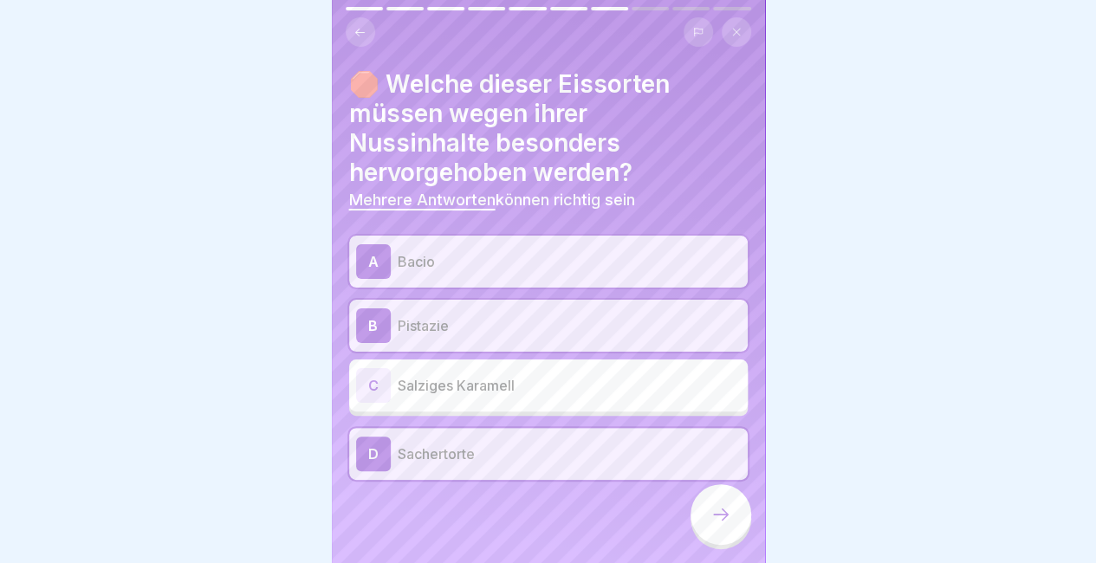 The height and width of the screenshot is (563, 1096). I want to click on div: A, so click(373, 262).